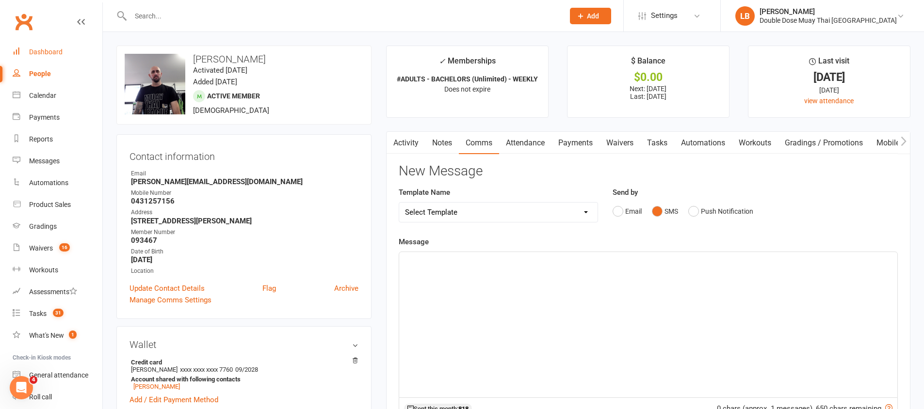 This screenshot has height=409, width=924. I want to click on a: Attendance, so click(525, 143).